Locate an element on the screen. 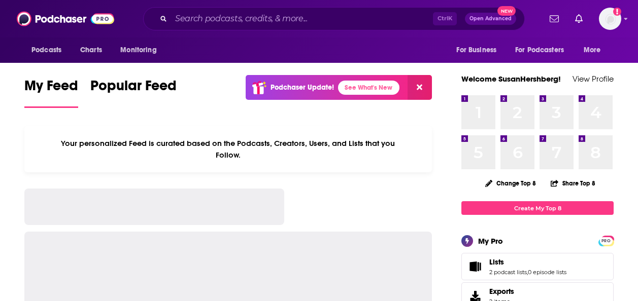 The image size is (638, 301). button: Show profile menu is located at coordinates (610, 19).